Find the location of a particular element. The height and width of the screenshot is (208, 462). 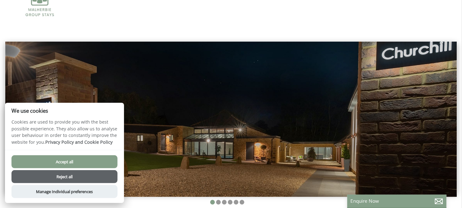

button: Reject all is located at coordinates (64, 176).